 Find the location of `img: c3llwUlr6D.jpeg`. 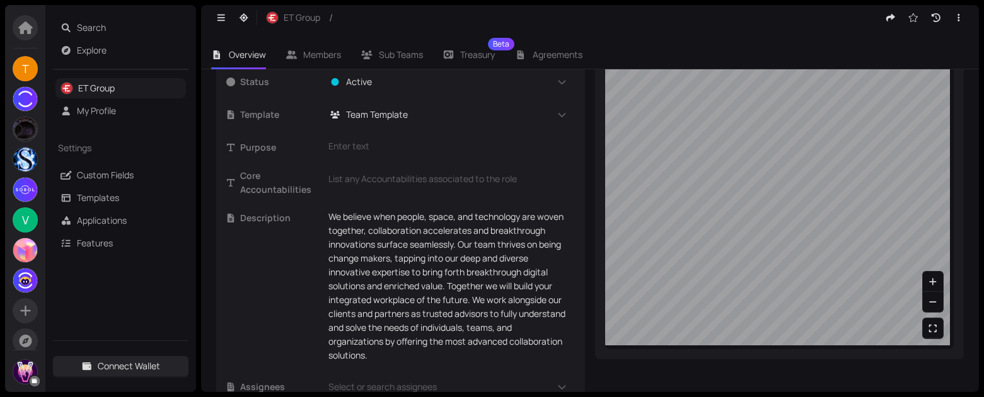

img: c3llwUlr6D.jpeg is located at coordinates (25, 159).